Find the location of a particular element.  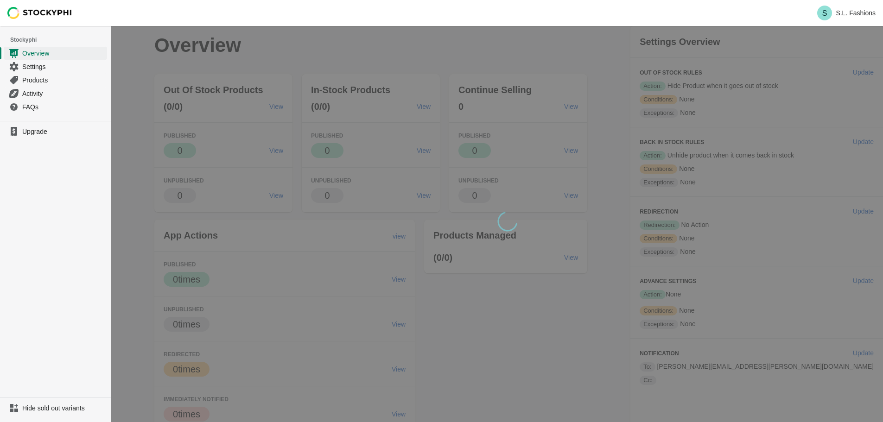

button: Avatar with initials SS.L. Fashions is located at coordinates (846, 13).